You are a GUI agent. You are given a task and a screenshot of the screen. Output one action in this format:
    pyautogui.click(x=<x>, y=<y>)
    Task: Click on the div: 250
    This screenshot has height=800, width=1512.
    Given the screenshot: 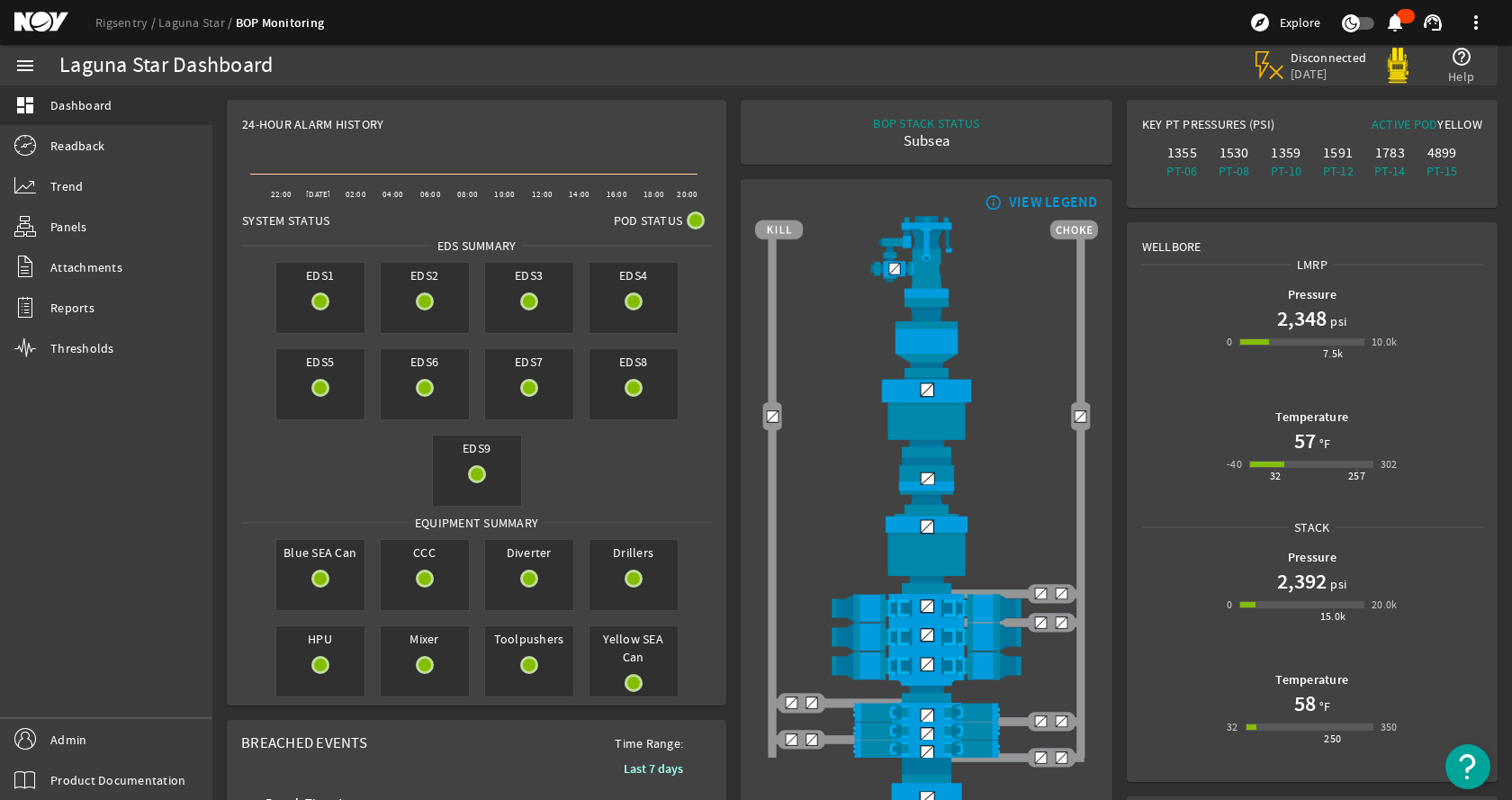 What is the action you would take?
    pyautogui.click(x=1333, y=738)
    